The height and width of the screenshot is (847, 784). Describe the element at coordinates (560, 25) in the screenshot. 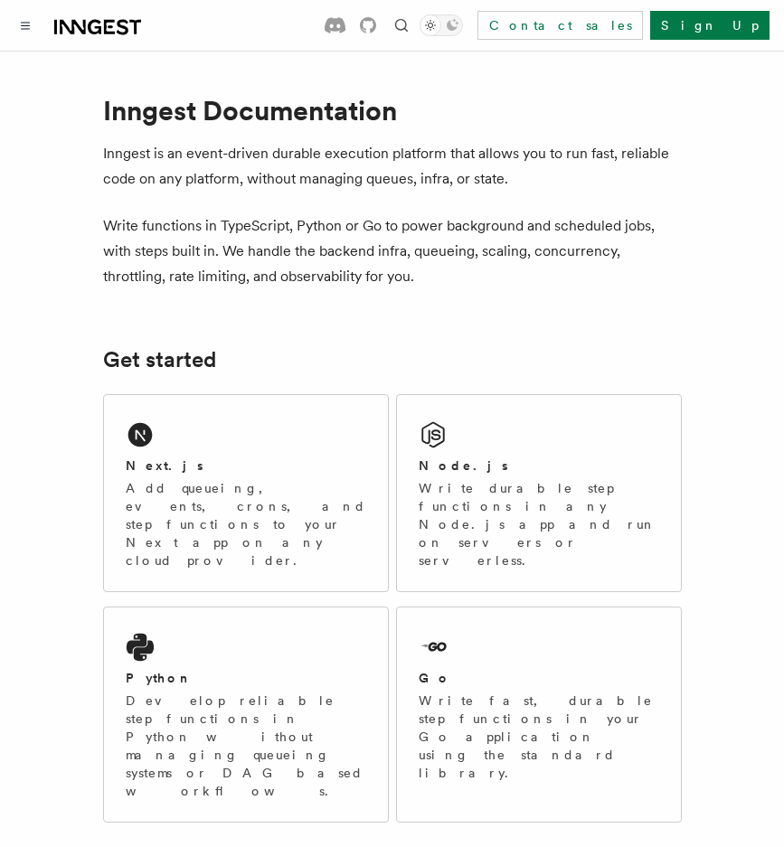

I see `a: Contact sales` at that location.